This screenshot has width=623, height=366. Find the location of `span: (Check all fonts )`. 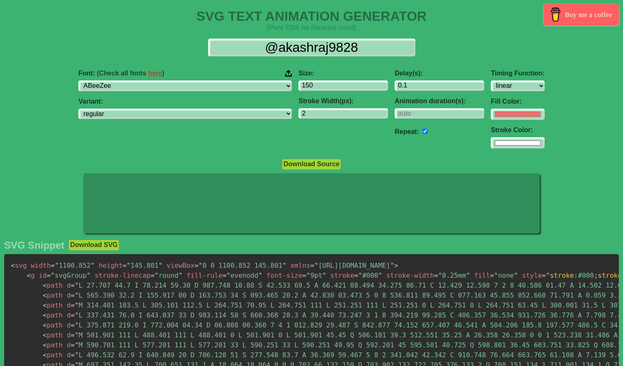

span: (Check all fonts ) is located at coordinates (131, 73).